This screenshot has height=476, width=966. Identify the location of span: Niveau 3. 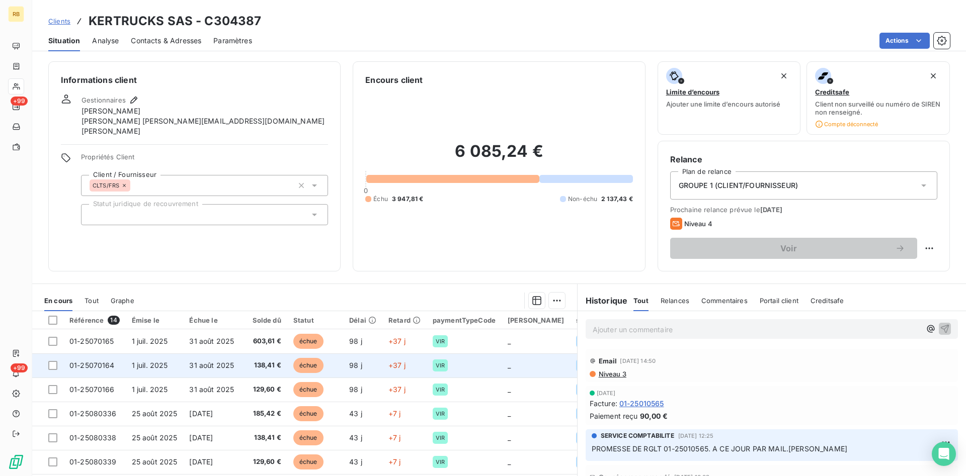
(612, 374).